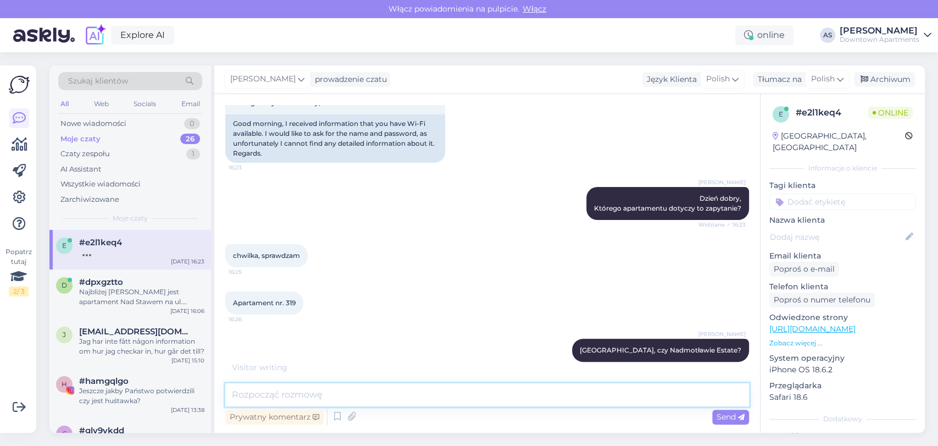 Image resolution: width=938 pixels, height=446 pixels. What do you see at coordinates (669, 79) in the screenshot?
I see `div: Język Klienta` at bounding box center [669, 79].